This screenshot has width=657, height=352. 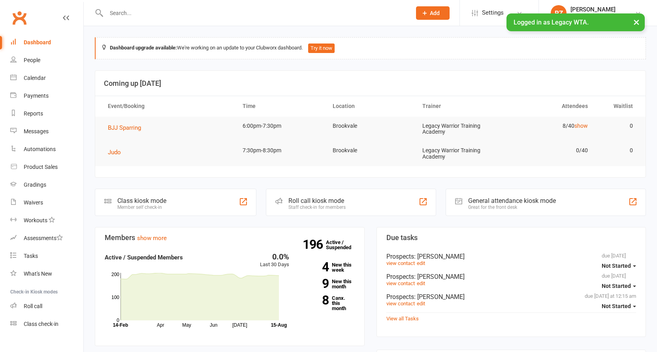 What do you see at coordinates (315, 300) in the screenshot?
I see `strong: 8` at bounding box center [315, 300].